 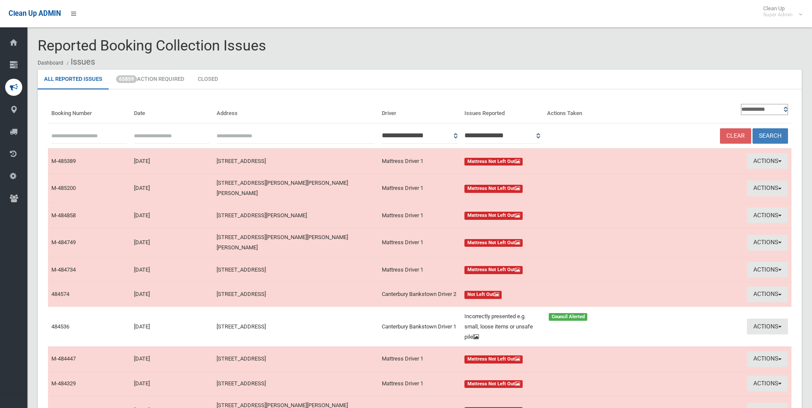 I want to click on a: 65859Action Required, so click(x=150, y=80).